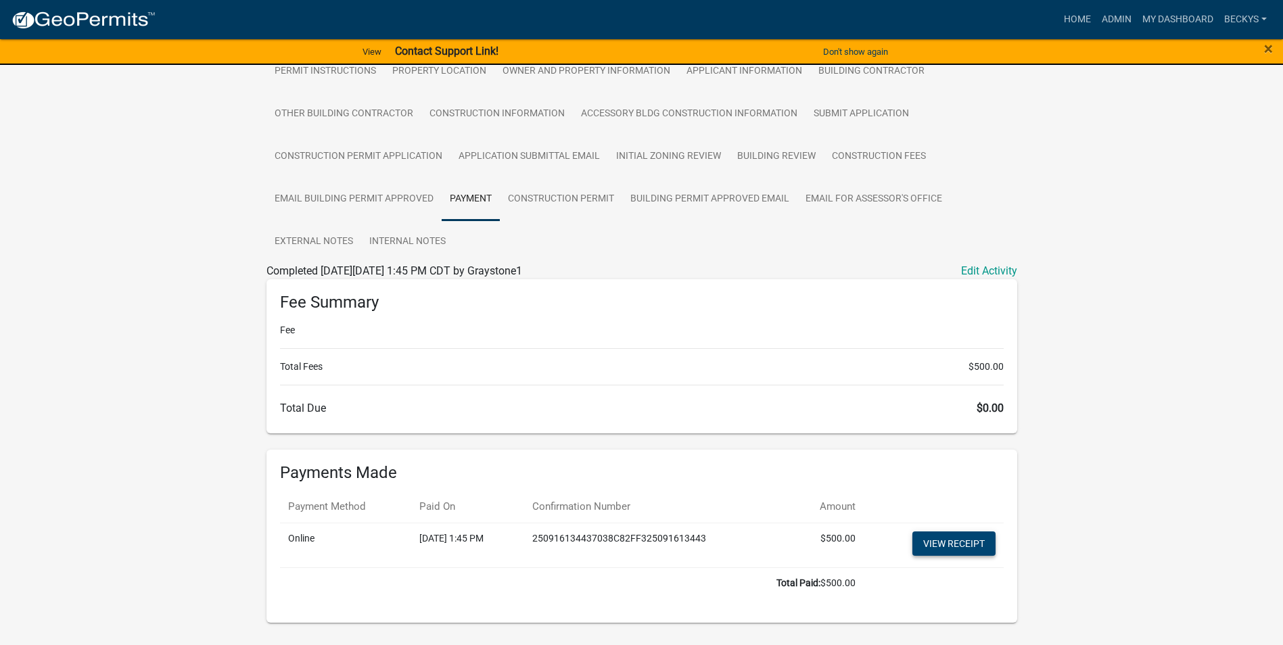  What do you see at coordinates (657, 545) in the screenshot?
I see `td: 250916134437038C82FF325091613443` at bounding box center [657, 545].